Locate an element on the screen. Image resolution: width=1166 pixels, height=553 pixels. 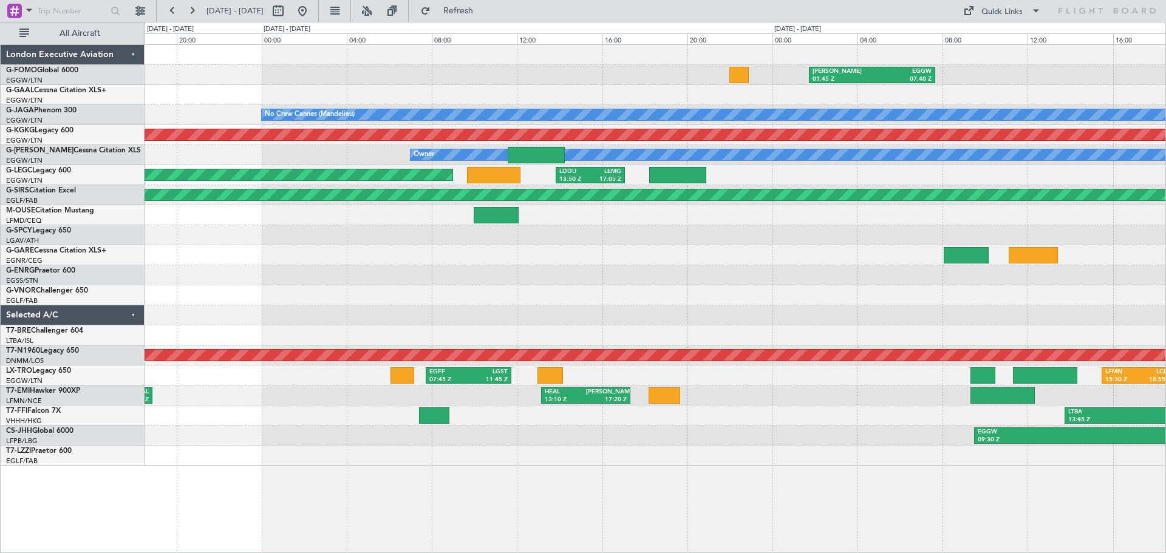
div: 15:30 Z is located at coordinates (1121, 380).